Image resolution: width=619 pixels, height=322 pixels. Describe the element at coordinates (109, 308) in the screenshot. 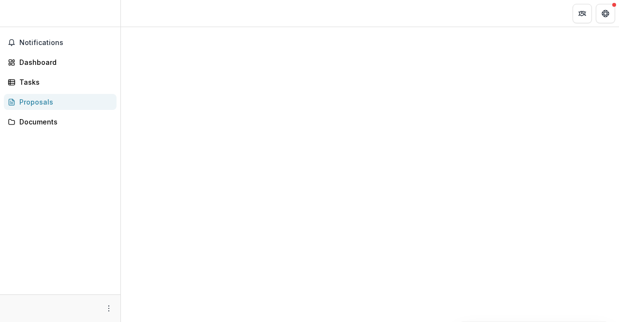

I see `button: More` at that location.